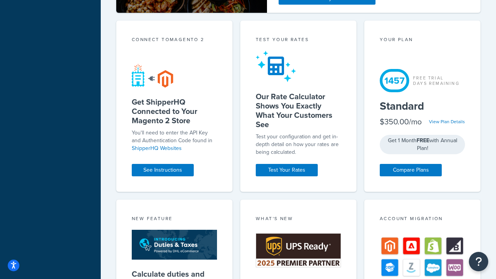  Describe the element at coordinates (436, 81) in the screenshot. I see `div: Free Trial Days Remaining` at that location.